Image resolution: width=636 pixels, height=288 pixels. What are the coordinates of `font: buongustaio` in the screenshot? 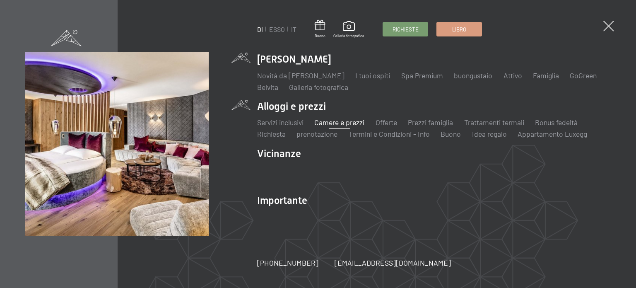 It's located at (473, 75).